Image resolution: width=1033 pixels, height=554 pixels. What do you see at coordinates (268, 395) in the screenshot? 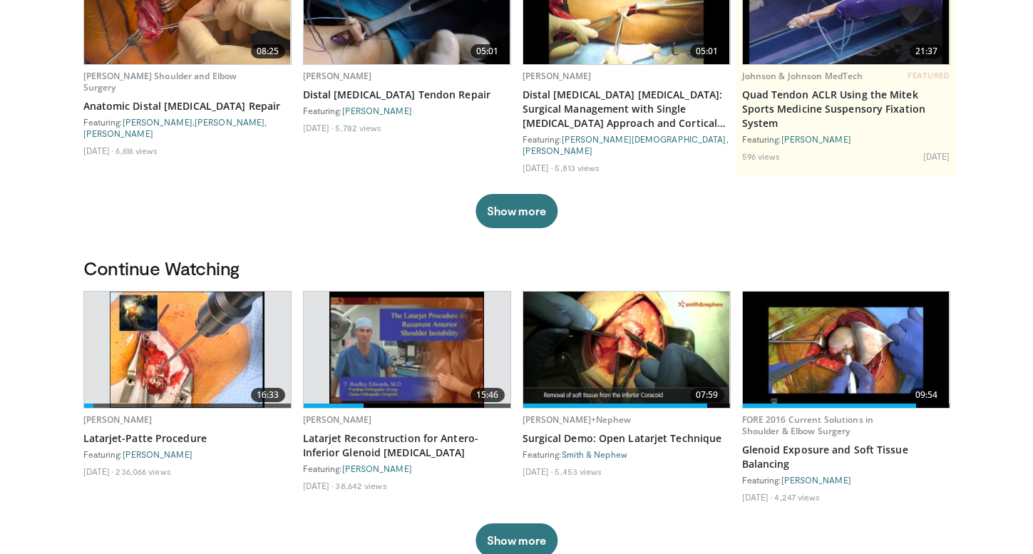
I see `span: 16:33` at bounding box center [268, 395].